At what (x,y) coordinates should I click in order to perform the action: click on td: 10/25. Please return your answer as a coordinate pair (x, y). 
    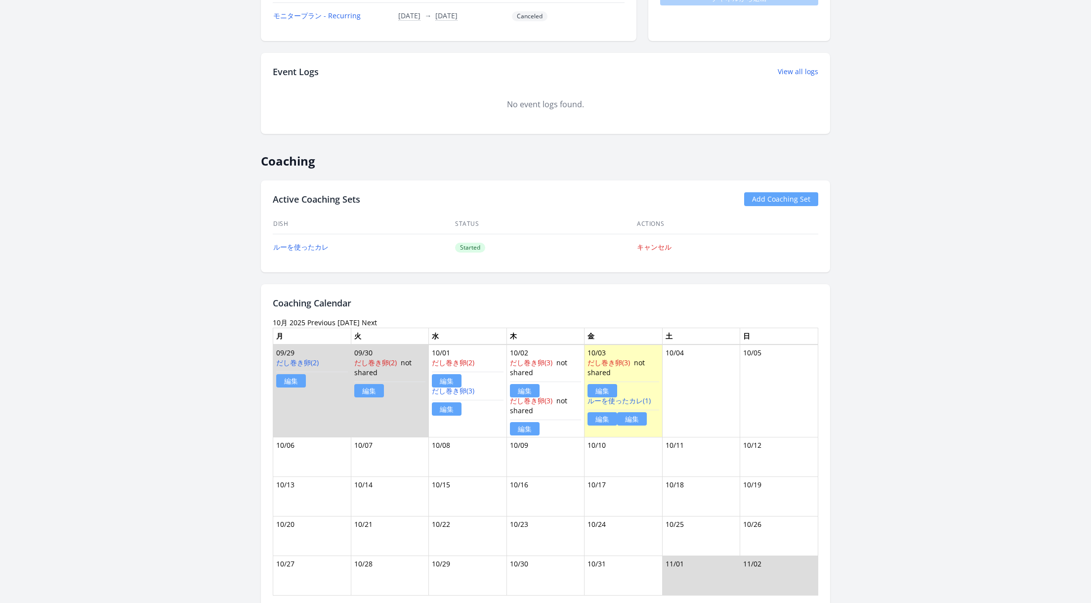
    Looking at the image, I should click on (701, 536).